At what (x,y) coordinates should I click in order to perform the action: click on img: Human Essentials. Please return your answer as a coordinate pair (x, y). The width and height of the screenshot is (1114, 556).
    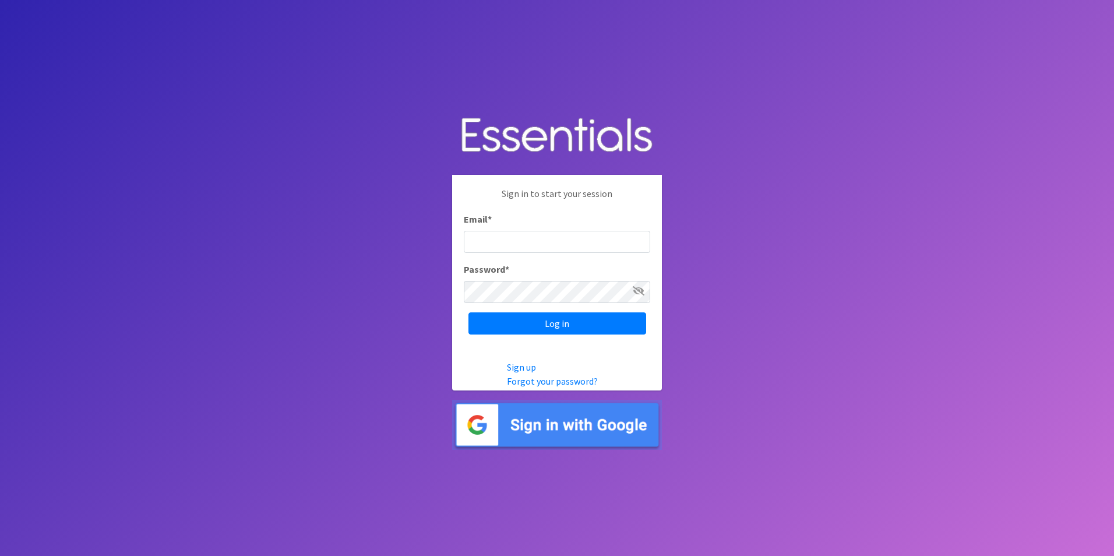
    Looking at the image, I should click on (557, 136).